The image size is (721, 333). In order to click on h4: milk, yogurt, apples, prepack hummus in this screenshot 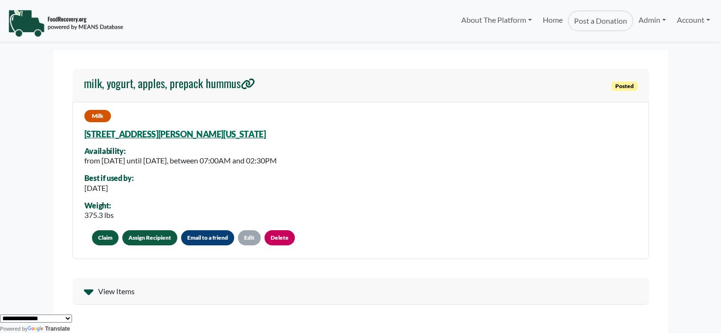, I will do `click(169, 83)`.